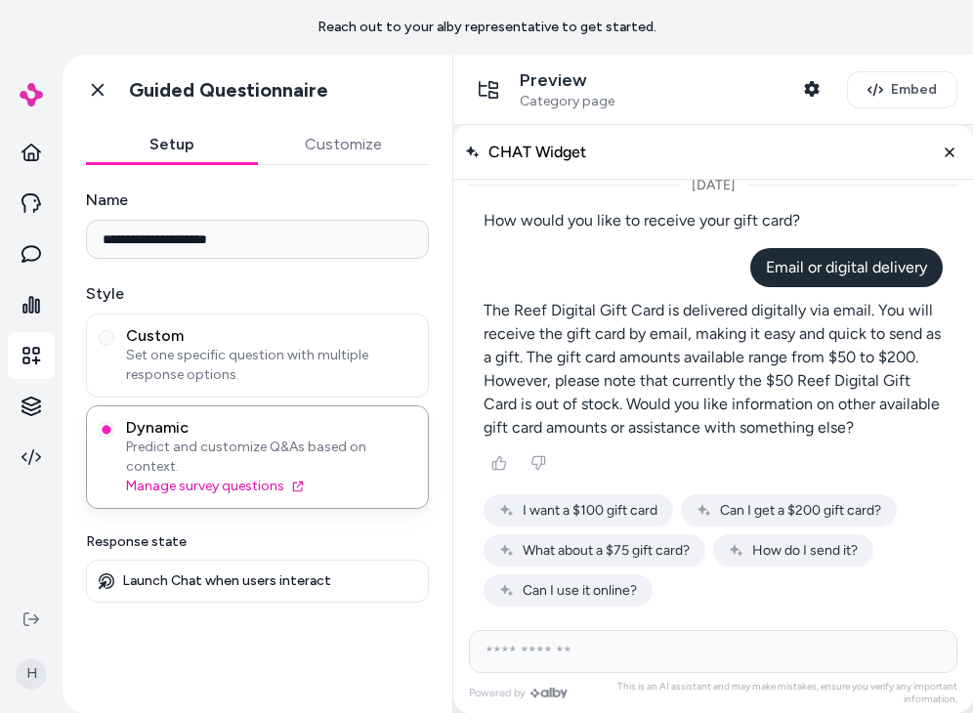 Image resolution: width=973 pixels, height=713 pixels. I want to click on span: Predict and customize Q&As based on context., so click(271, 457).